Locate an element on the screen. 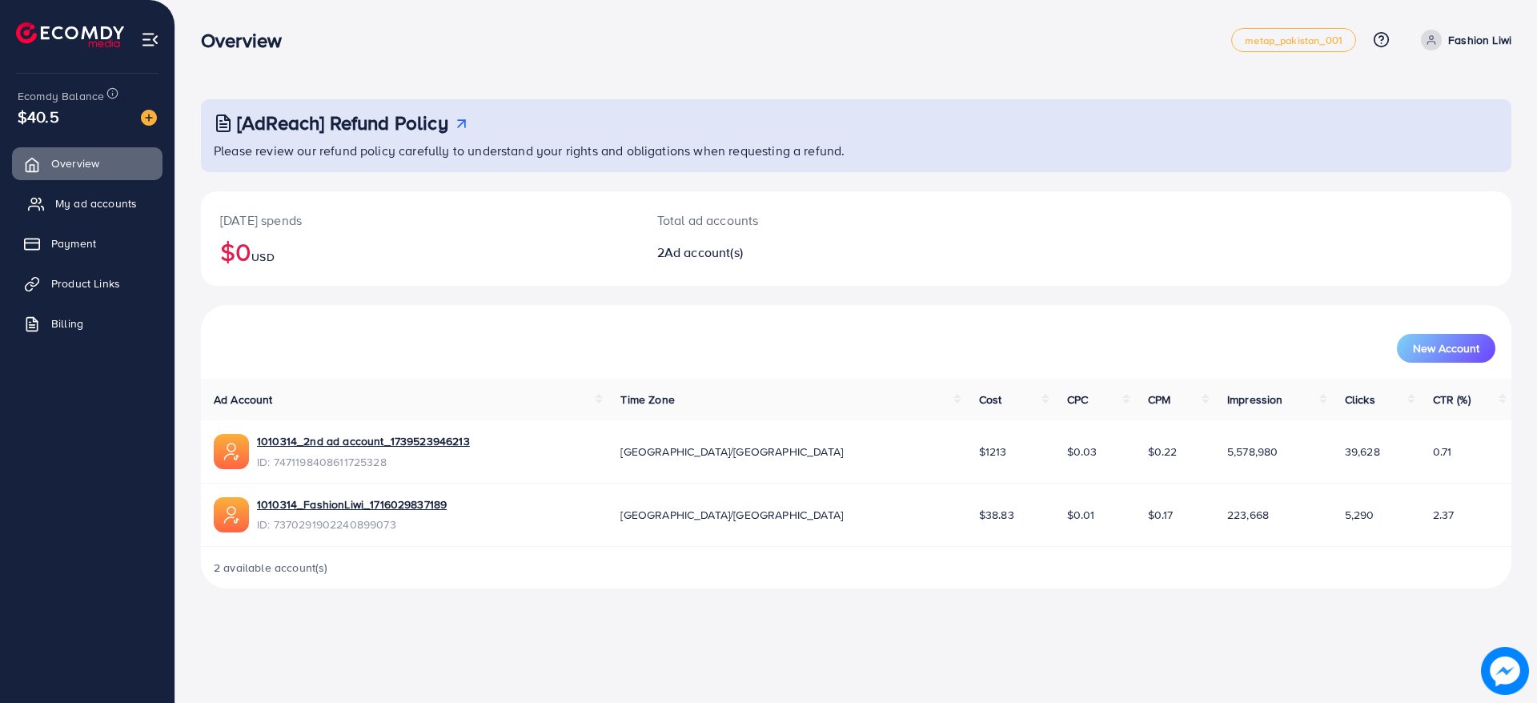 This screenshot has height=703, width=1537. a: logo is located at coordinates (70, 34).